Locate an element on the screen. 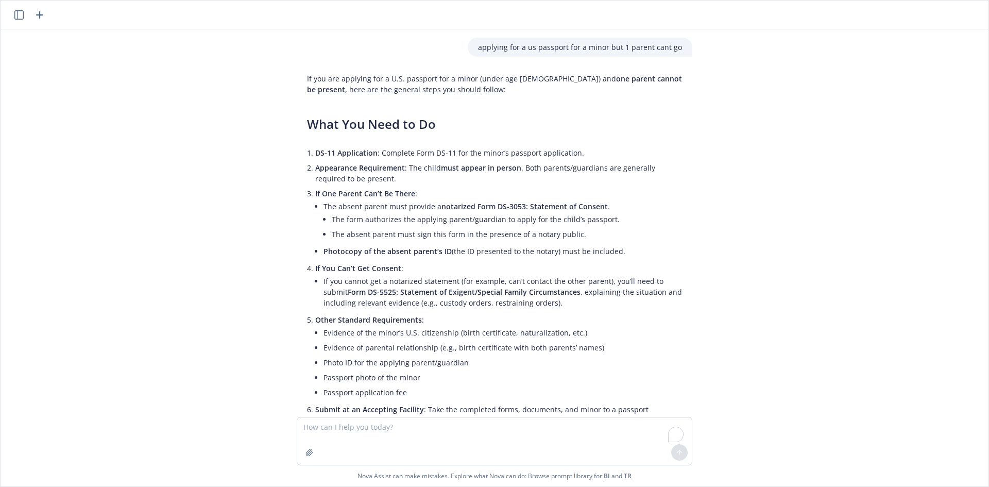 This screenshot has width=989, height=487. li: Passport application fee is located at coordinates (503, 392).